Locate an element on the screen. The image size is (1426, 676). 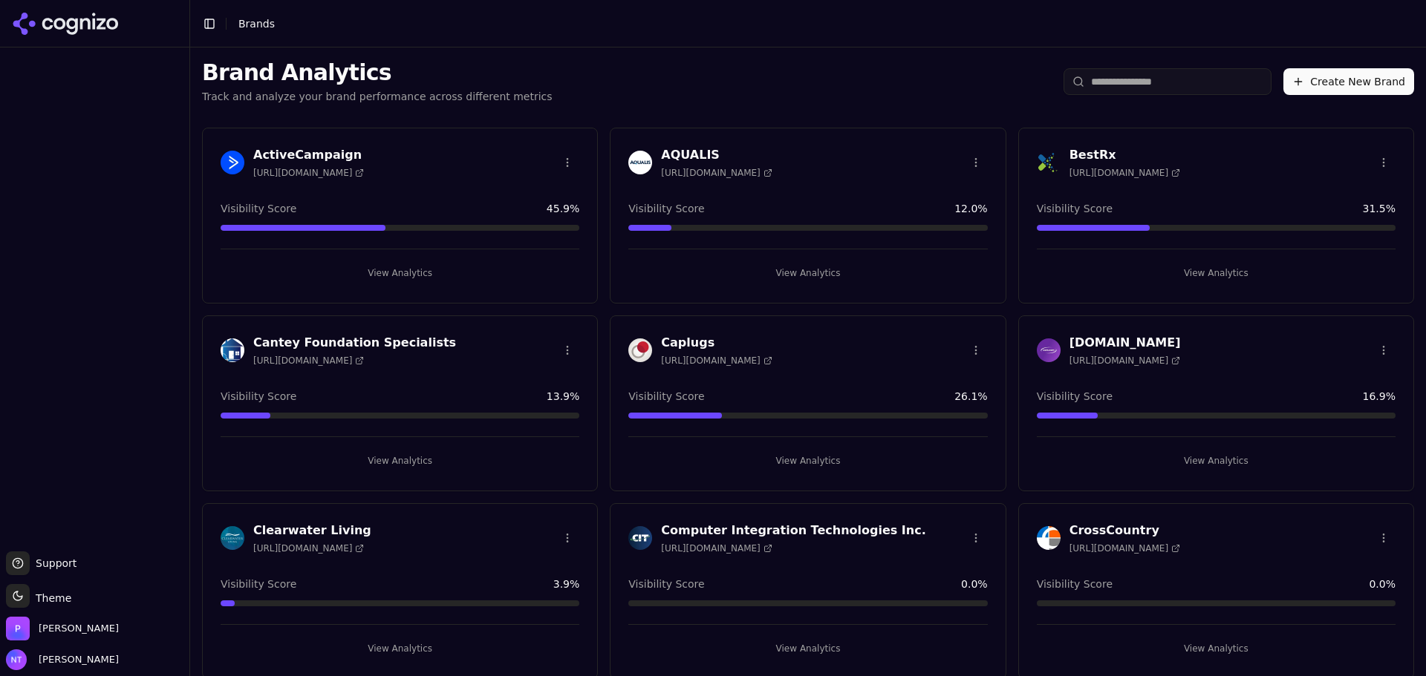
img: Cantey Foundation Specialists is located at coordinates (232, 350).